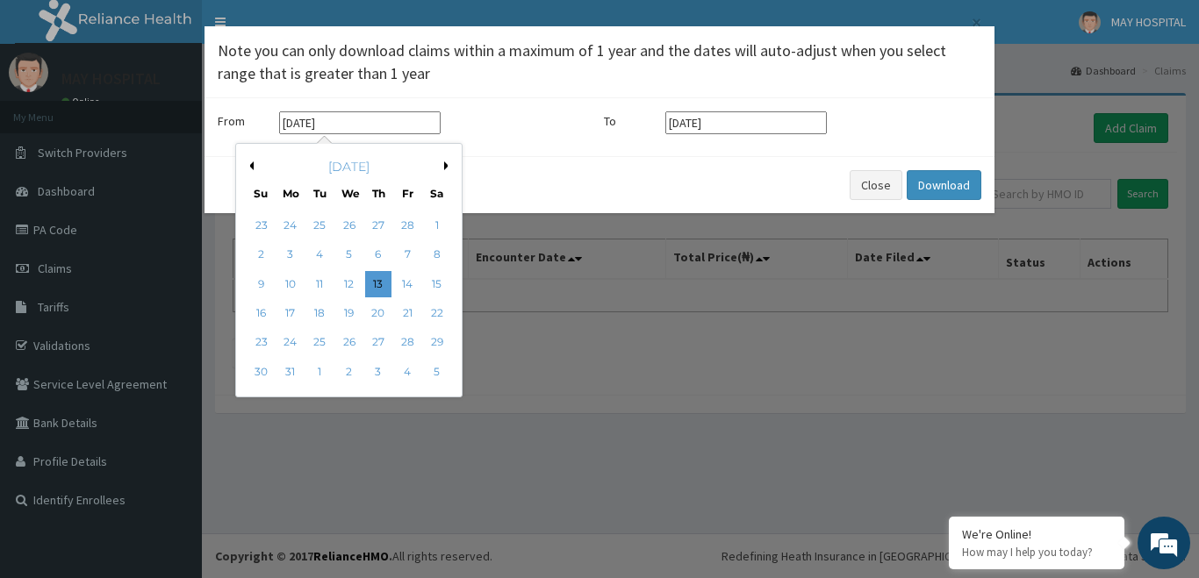 The width and height of the screenshot is (1199, 578). I want to click on input: Select end date, so click(746, 123).